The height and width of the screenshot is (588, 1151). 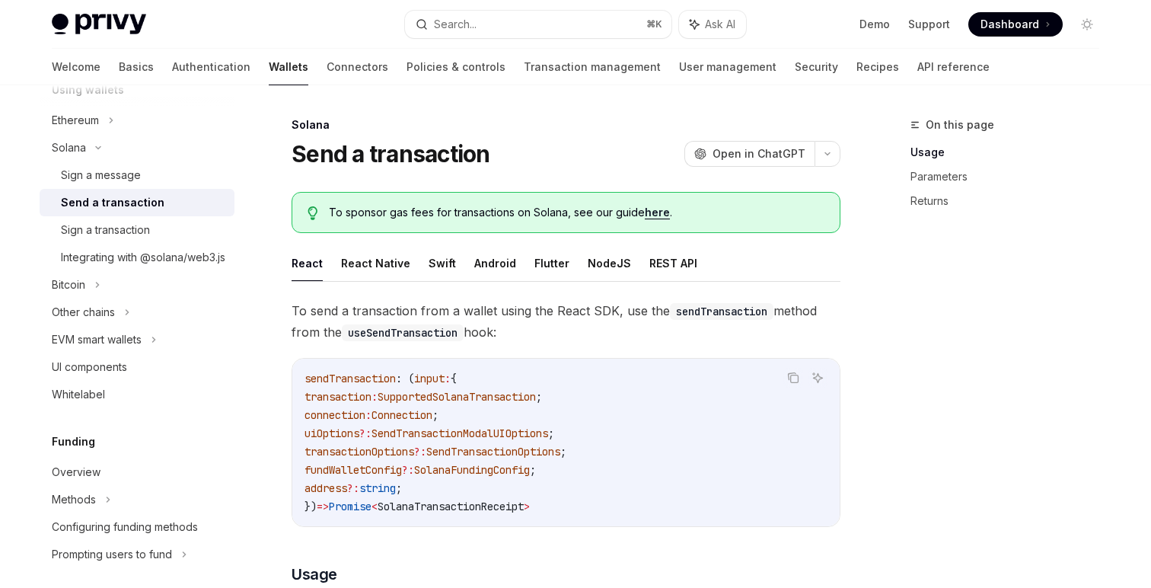 I want to click on span: SupportedSolanaTransaction, so click(x=457, y=397).